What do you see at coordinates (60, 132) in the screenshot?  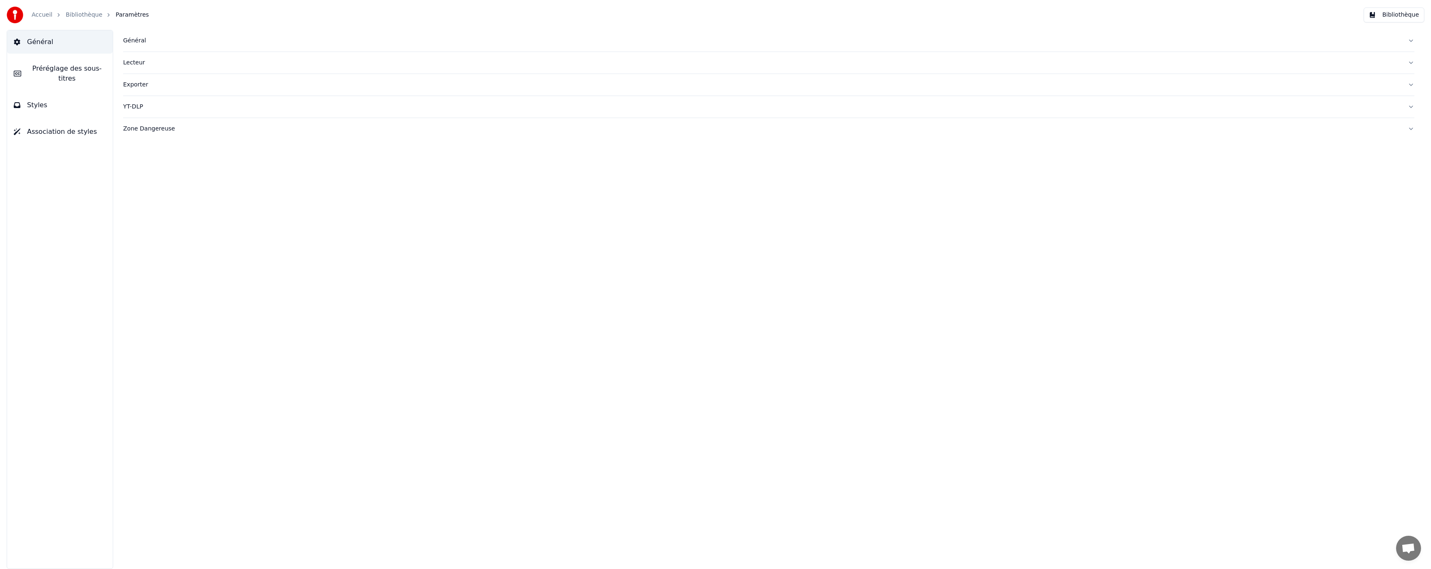 I see `button: Association de styles` at bounding box center [60, 132].